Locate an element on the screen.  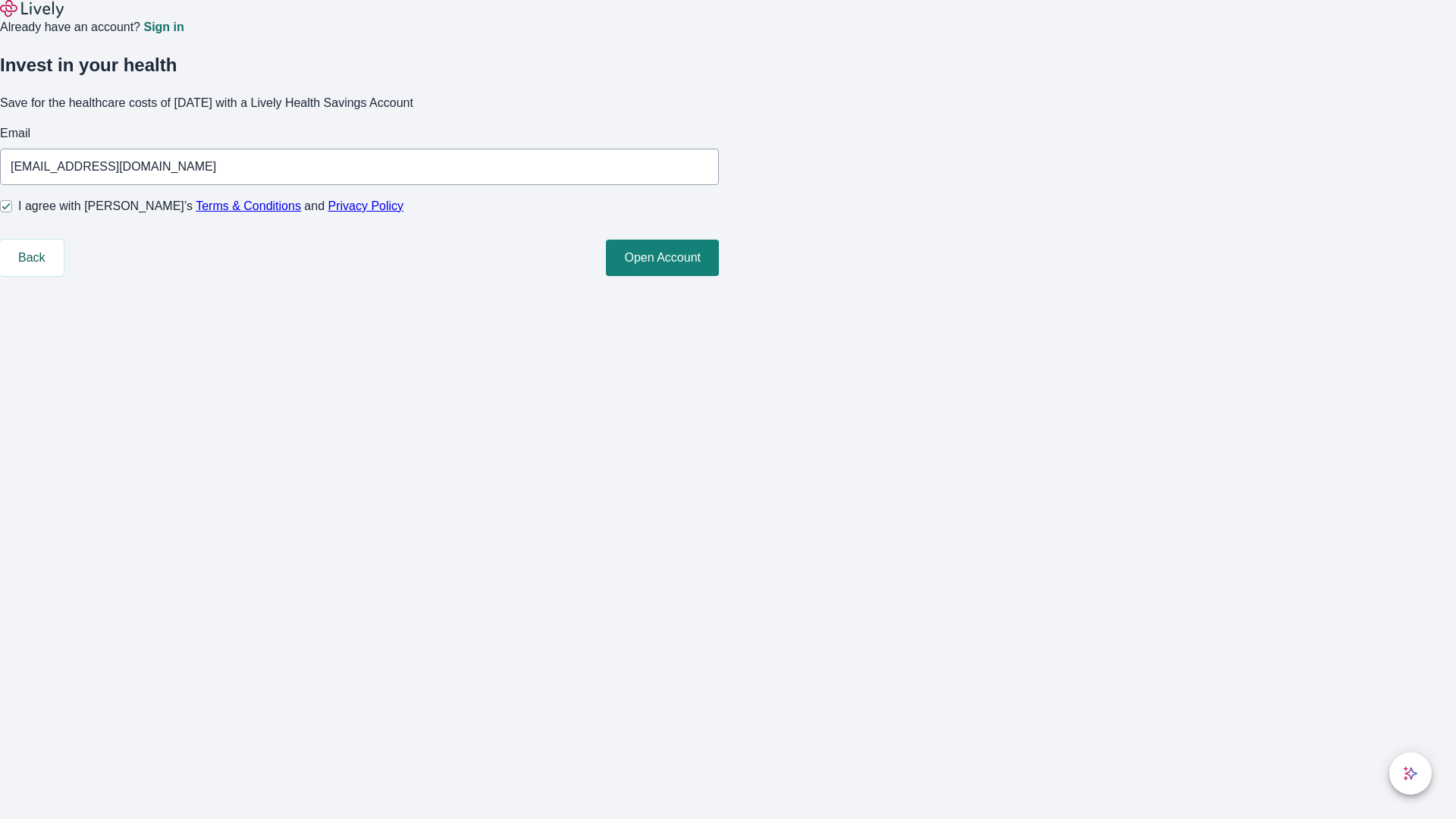
button: chat is located at coordinates (1410, 773).